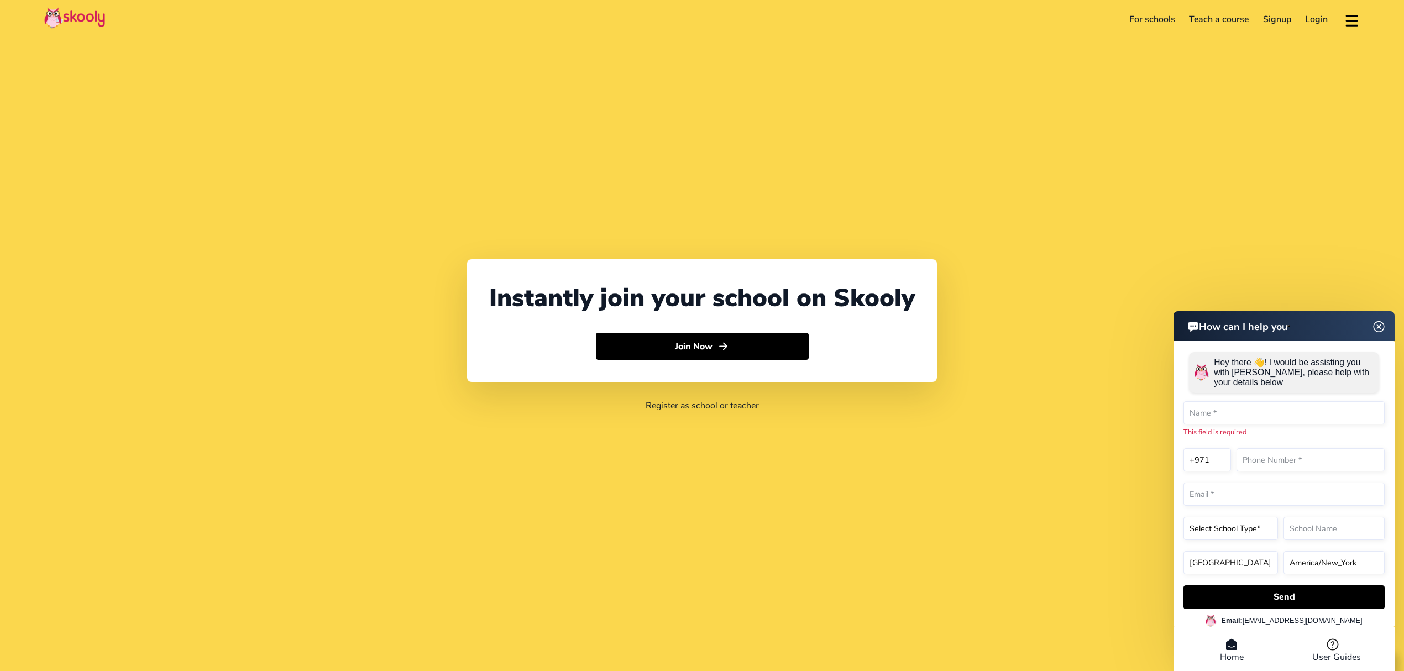 The height and width of the screenshot is (671, 1404). I want to click on a: For schools, so click(1152, 19).